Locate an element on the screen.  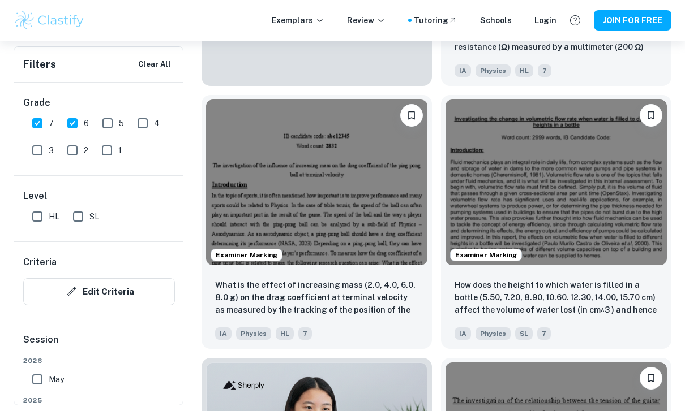
span: 2 is located at coordinates (86, 151).